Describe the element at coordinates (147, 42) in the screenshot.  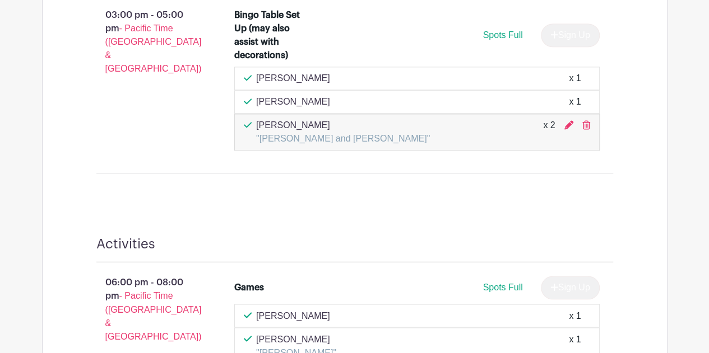
I see `p: 03:00 pm - 05:00 pm` at that location.